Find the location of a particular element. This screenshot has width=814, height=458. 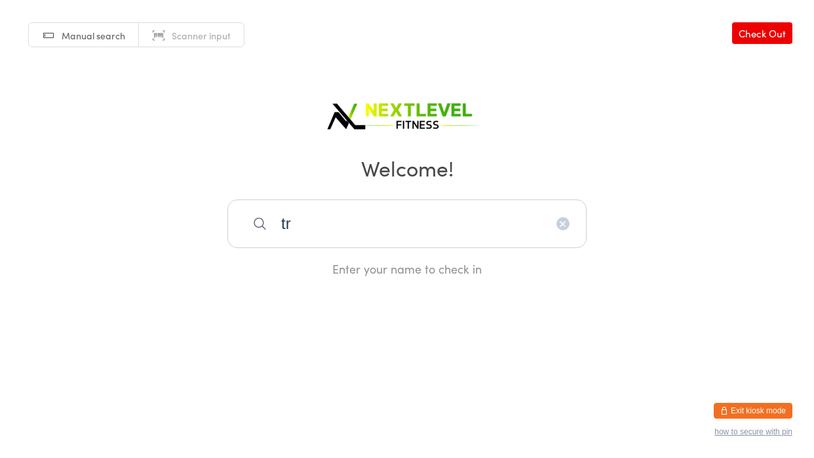

span: Manual search is located at coordinates (93, 35).